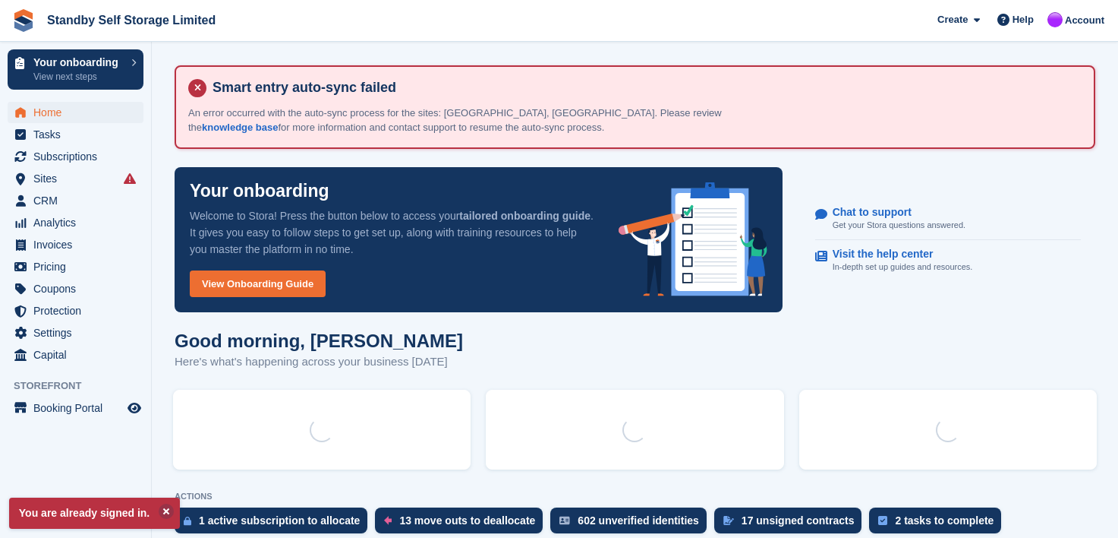 This screenshot has height=538, width=1118. I want to click on span: Pricing, so click(79, 266).